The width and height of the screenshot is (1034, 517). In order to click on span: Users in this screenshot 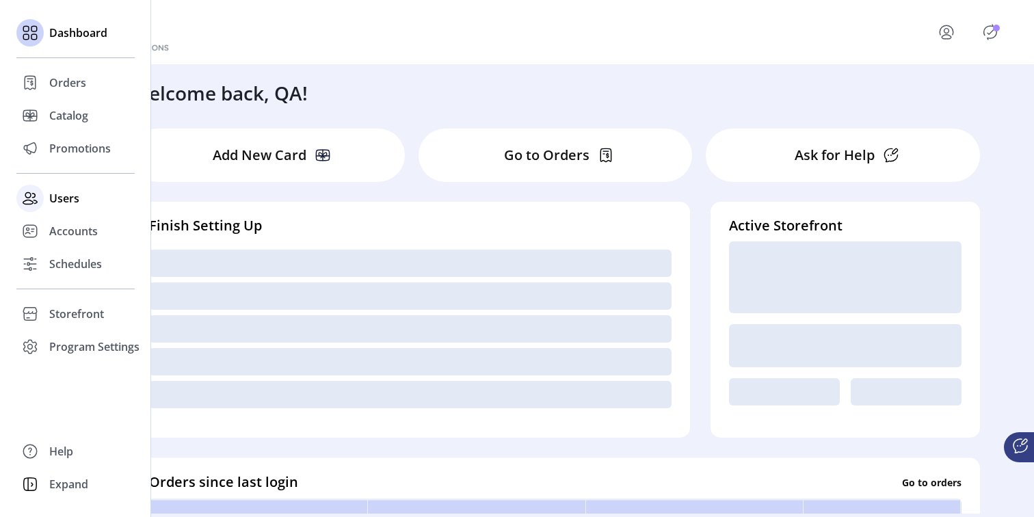, I will do `click(64, 198)`.